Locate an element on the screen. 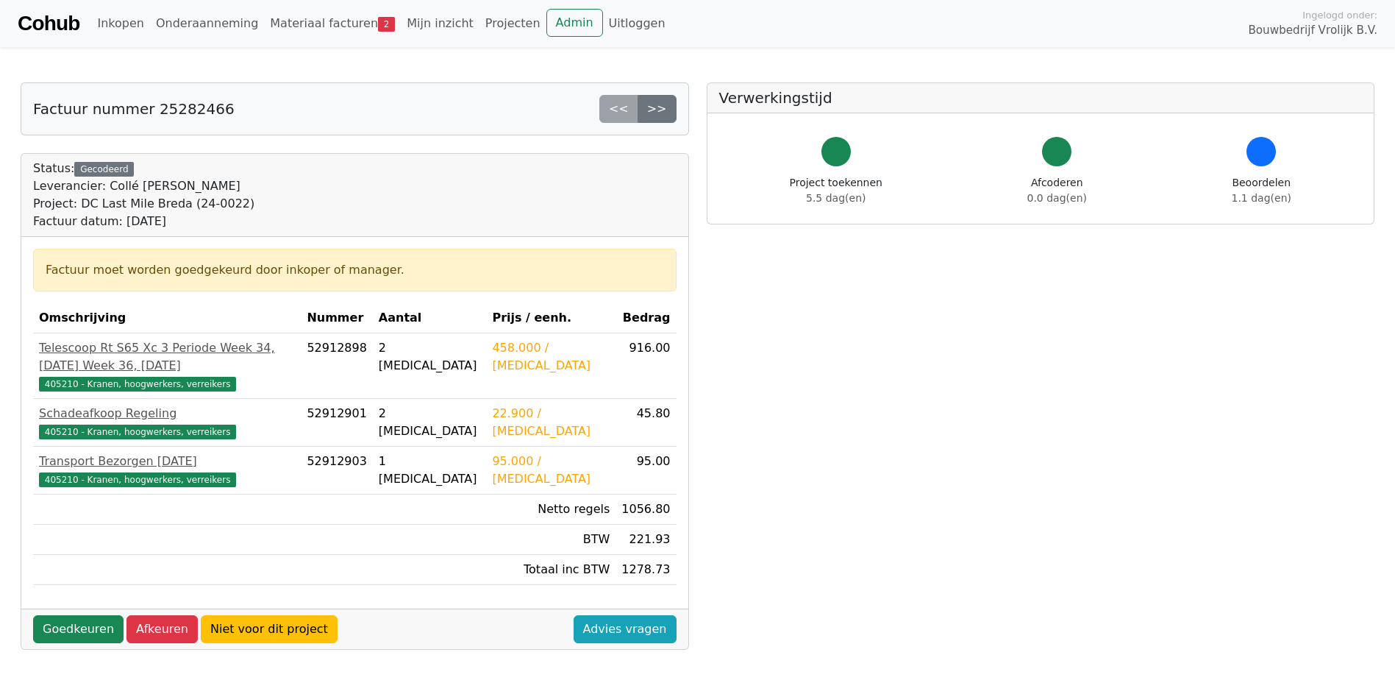 The width and height of the screenshot is (1395, 683). th: Nummer is located at coordinates (336, 318).